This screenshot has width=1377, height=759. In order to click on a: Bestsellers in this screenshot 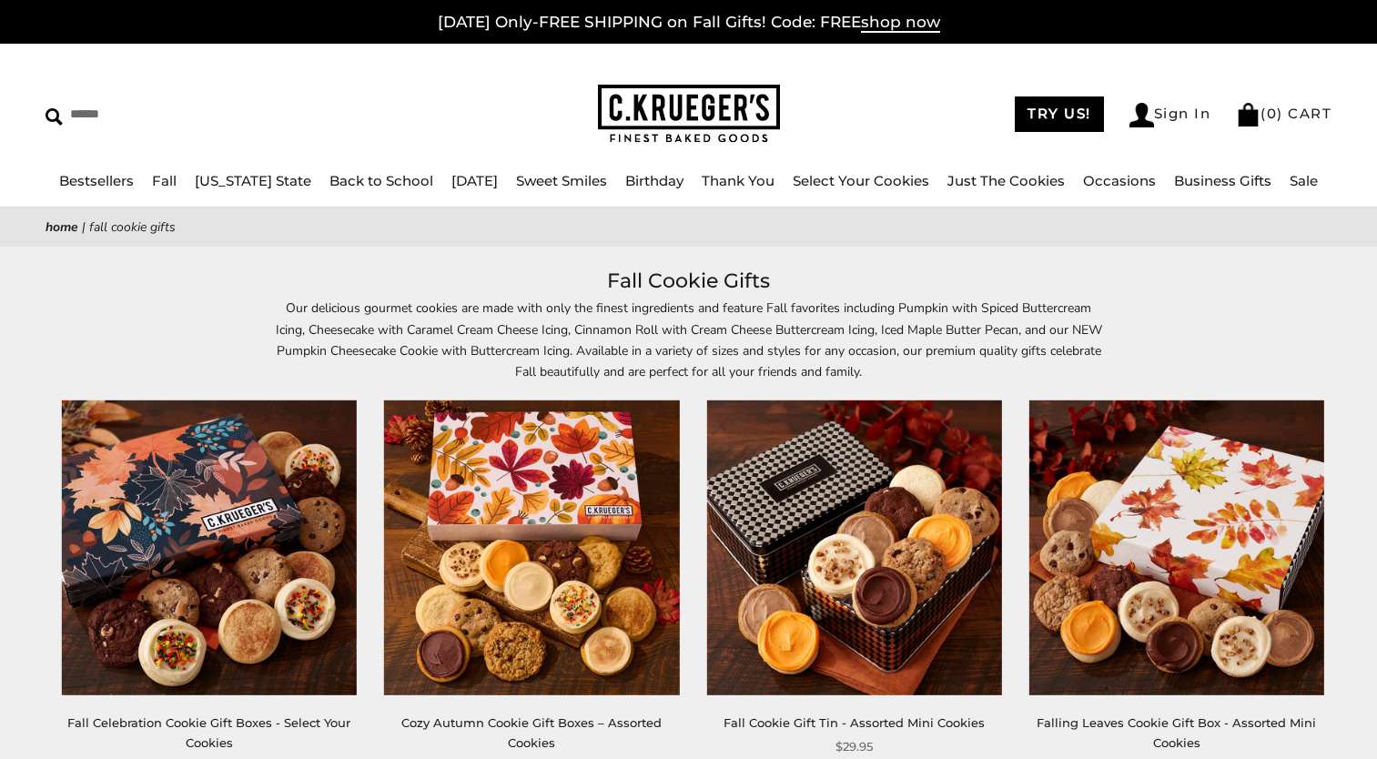, I will do `click(96, 180)`.